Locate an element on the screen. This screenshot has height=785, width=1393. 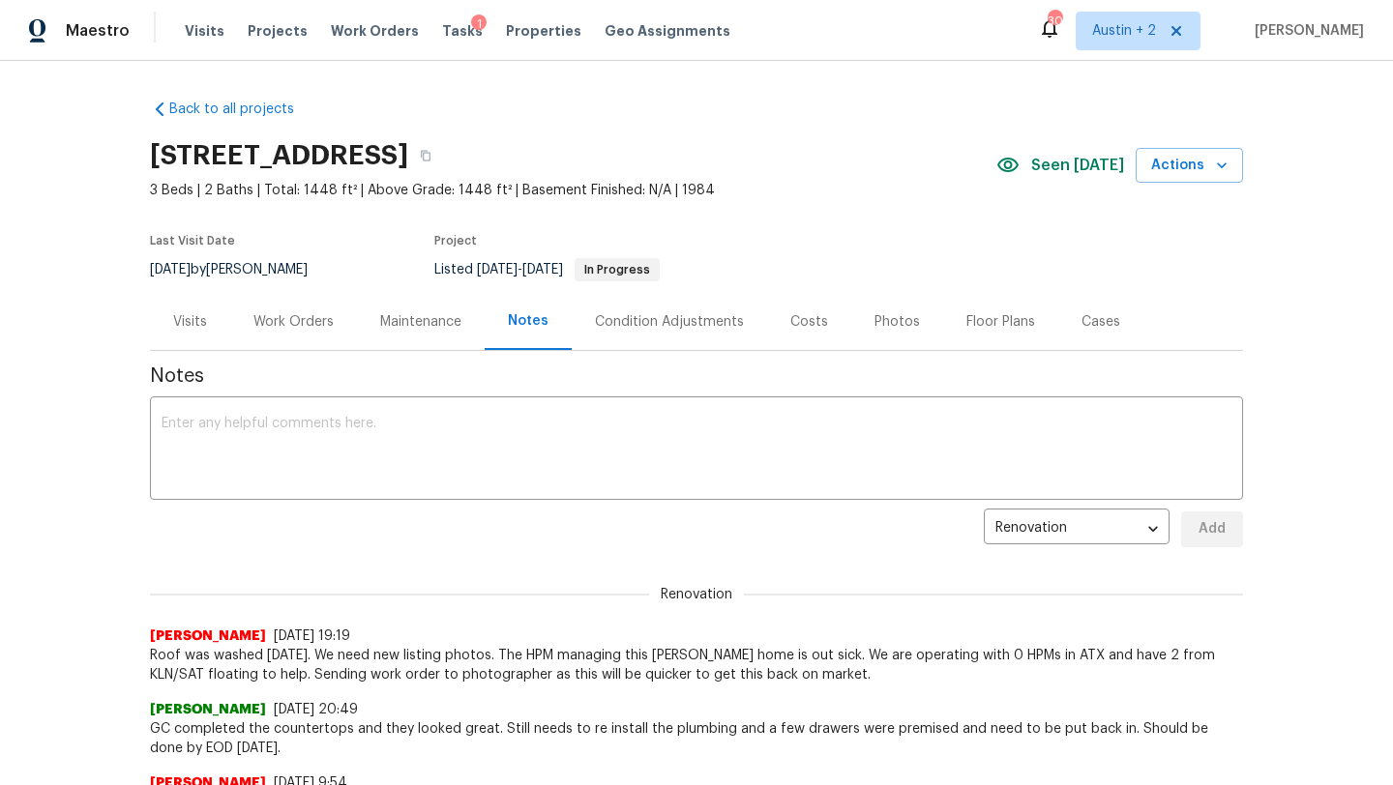
span: Austin + 2 is located at coordinates (1124, 31).